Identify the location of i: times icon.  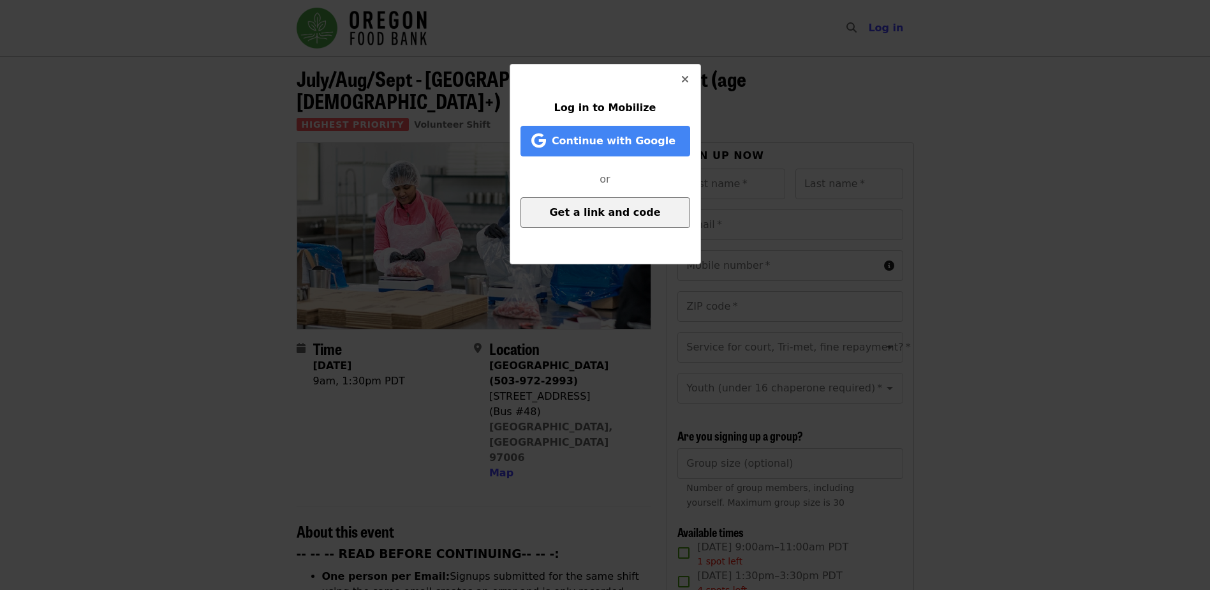
(685, 79).